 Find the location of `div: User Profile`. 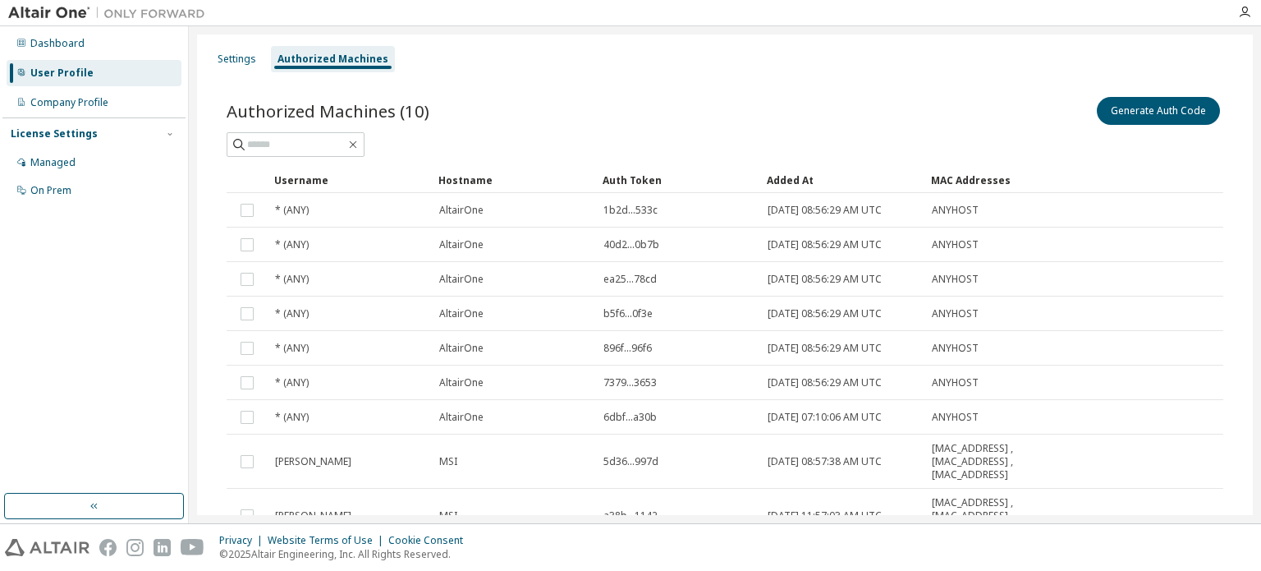

div: User Profile is located at coordinates (62, 73).